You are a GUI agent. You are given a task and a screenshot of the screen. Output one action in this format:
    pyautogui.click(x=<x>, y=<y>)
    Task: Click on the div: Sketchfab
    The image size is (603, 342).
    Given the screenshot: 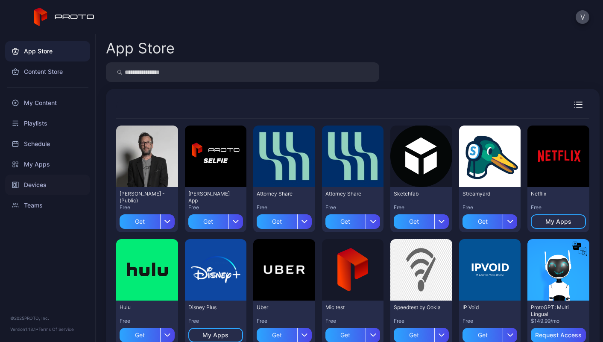 What is the action you would take?
    pyautogui.click(x=417, y=194)
    